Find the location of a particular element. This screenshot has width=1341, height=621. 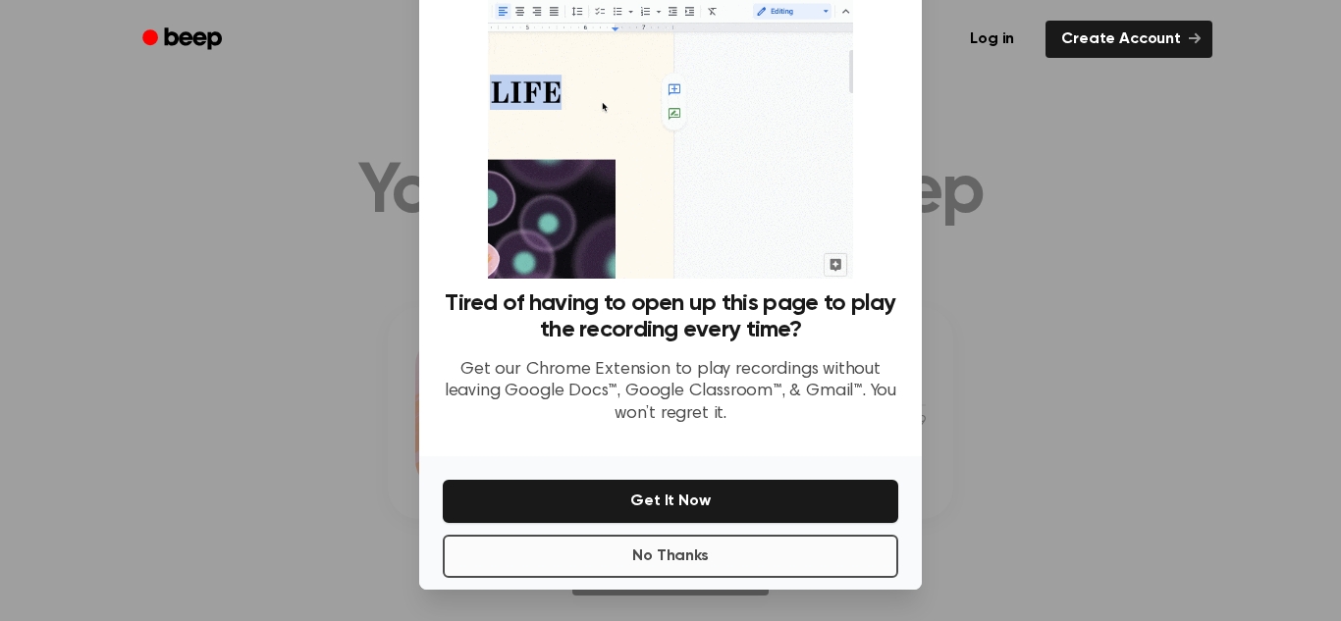

a: Beep is located at coordinates (184, 39).